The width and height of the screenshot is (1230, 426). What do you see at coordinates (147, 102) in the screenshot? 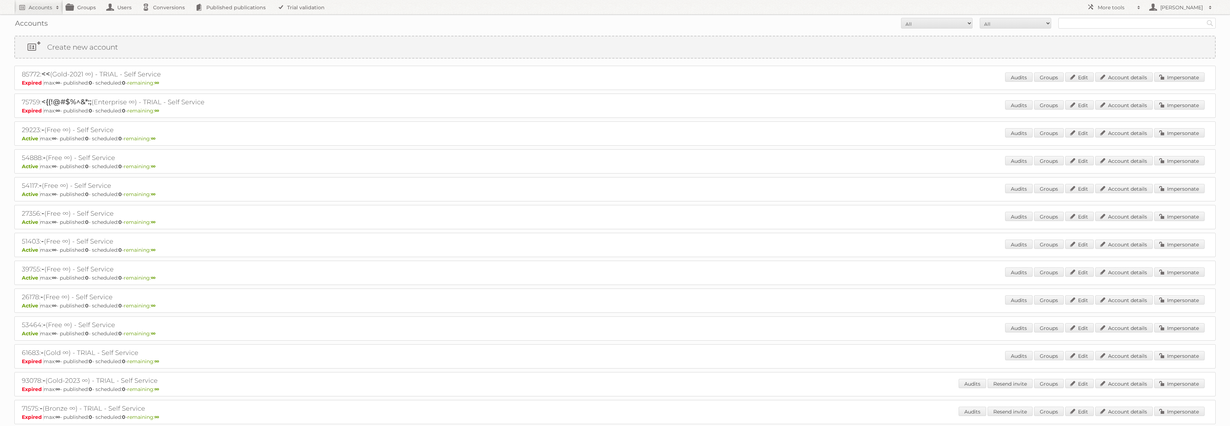
I see `h2: 75759: (Enterprise ∞) - TRIAL - Self Service` at bounding box center [147, 102].